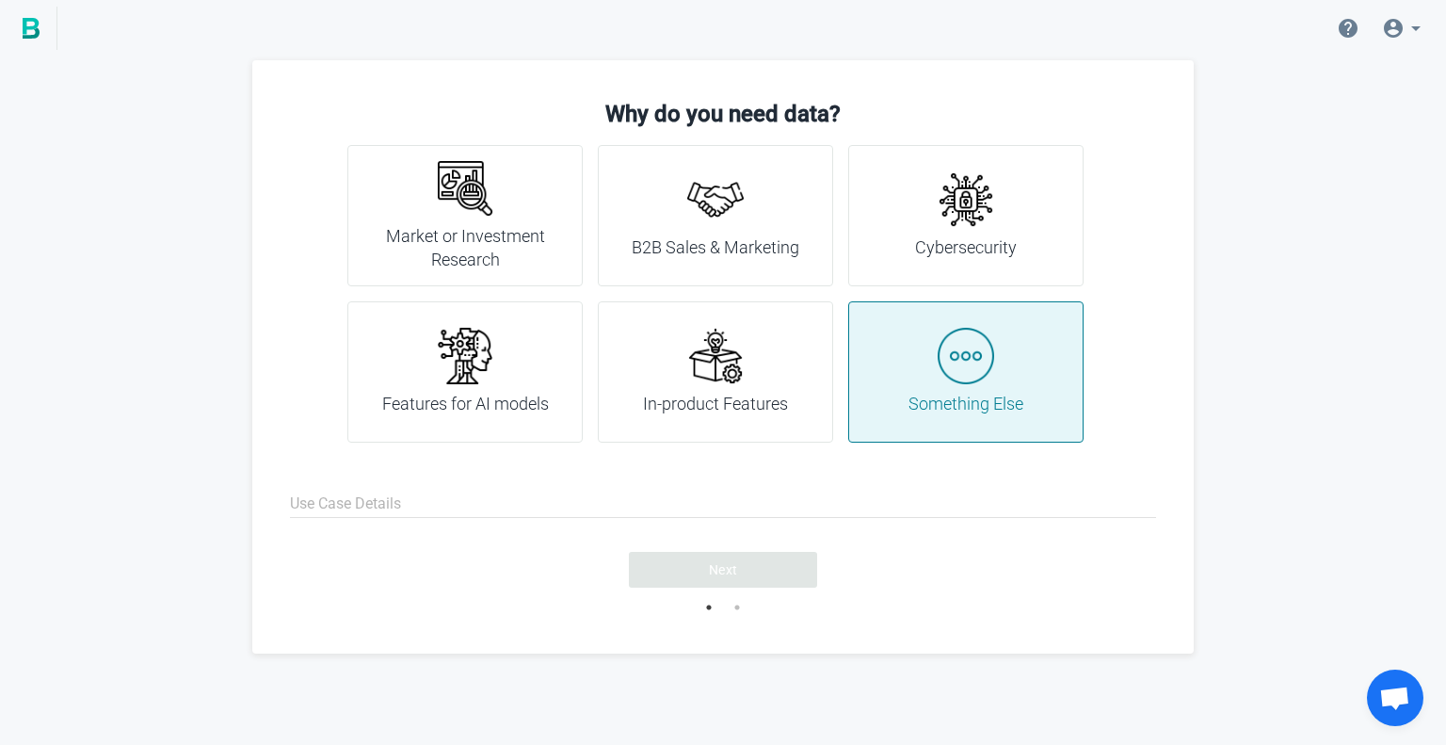 The width and height of the screenshot is (1446, 745). I want to click on h4: Cybersecurity, so click(966, 248).